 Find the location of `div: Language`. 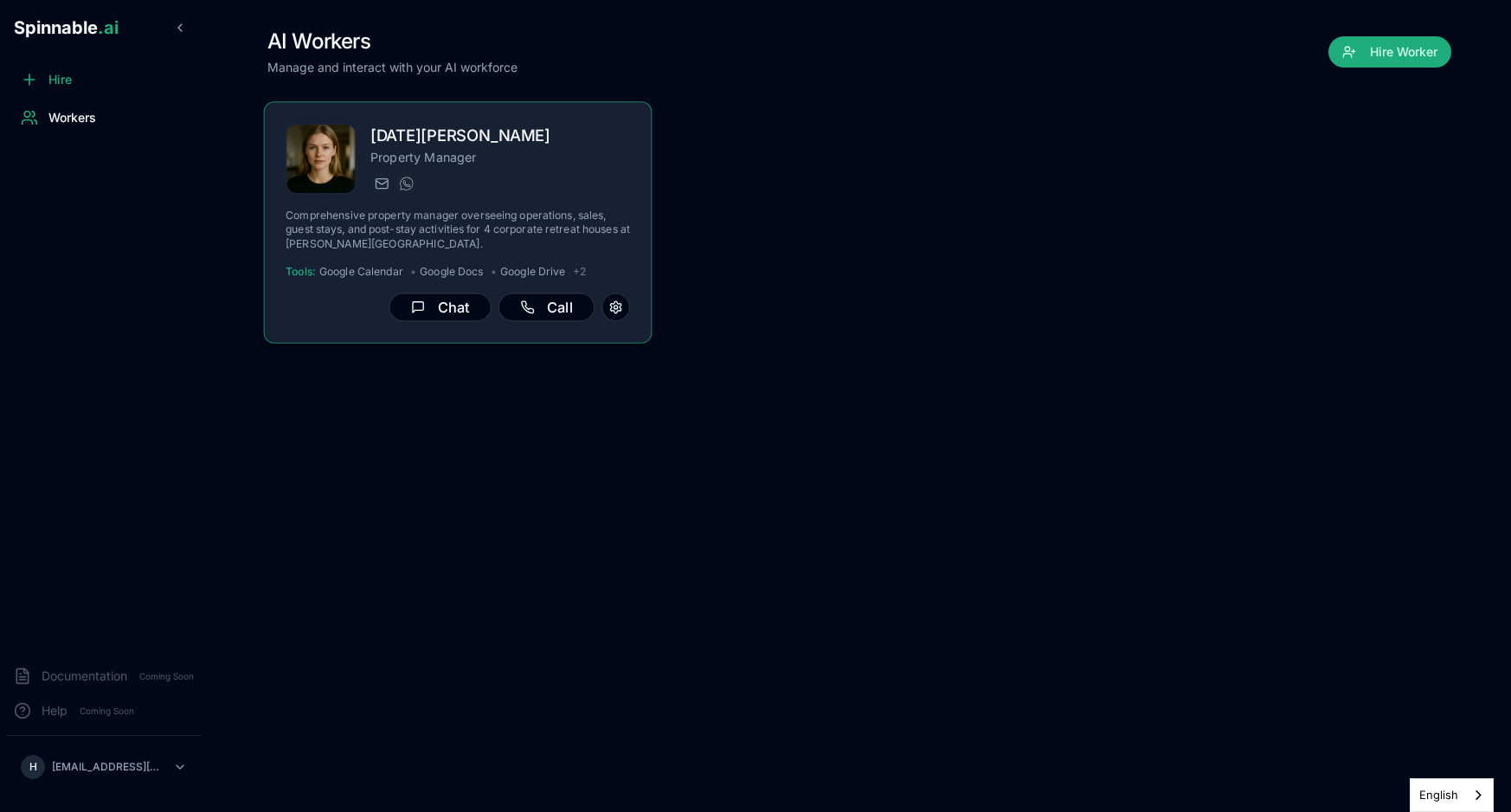

div: Language is located at coordinates (1452, 794).